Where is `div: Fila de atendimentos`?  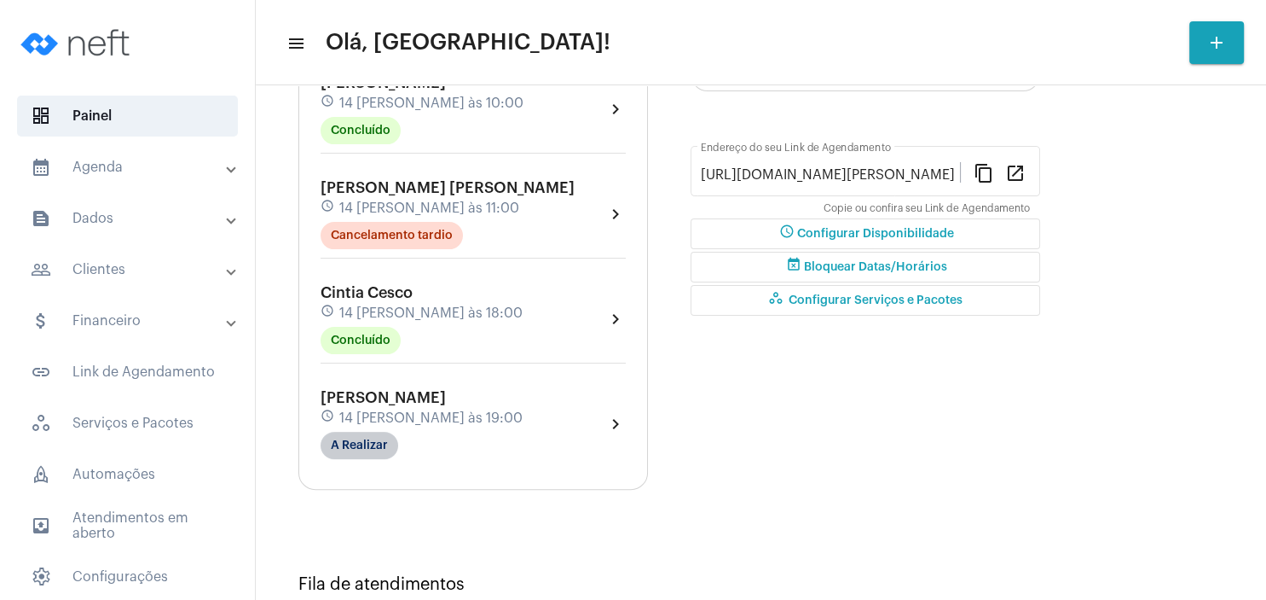
div: Fila de atendimentos is located at coordinates (761, 584).